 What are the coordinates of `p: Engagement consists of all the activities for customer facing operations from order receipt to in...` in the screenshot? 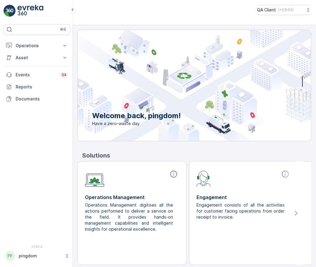 It's located at (241, 211).